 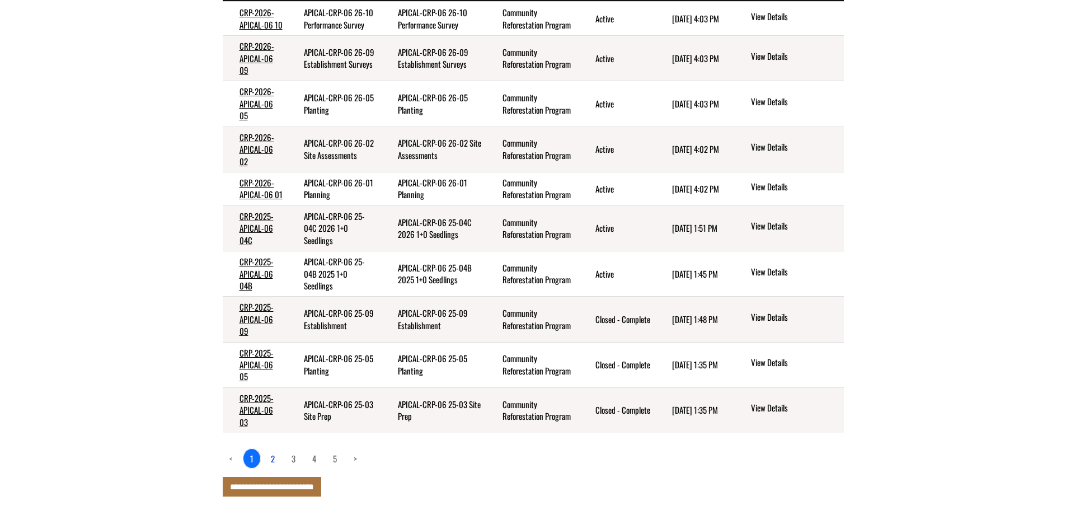 I want to click on a: Next page, so click(x=355, y=458).